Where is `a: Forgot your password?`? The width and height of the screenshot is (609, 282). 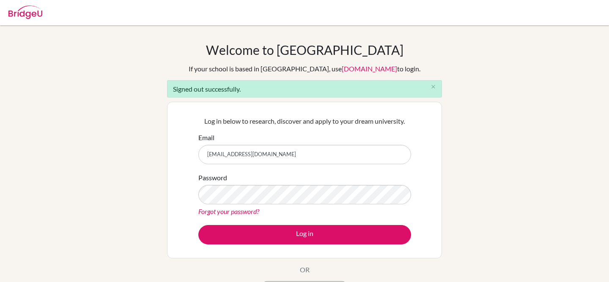
a: Forgot your password? is located at coordinates (229, 211).